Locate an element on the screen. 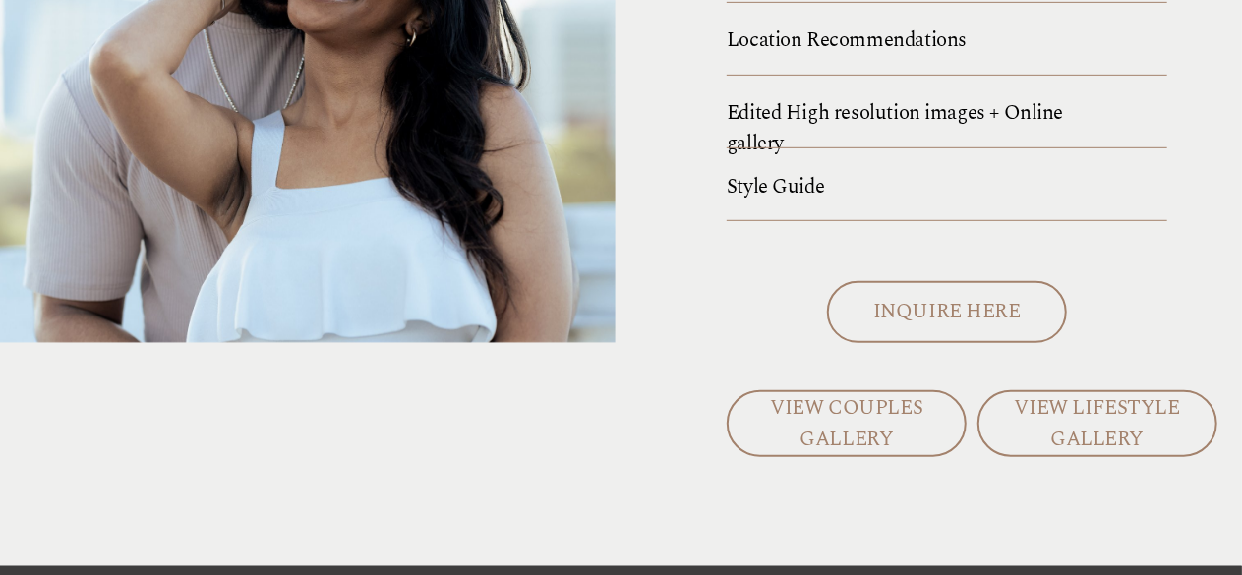  a: VIEW COUPLES GALLERY is located at coordinates (847, 424).